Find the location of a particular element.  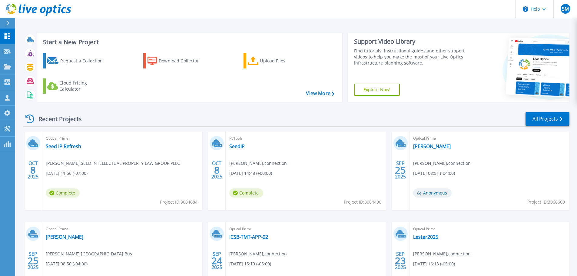

div: Upload Files is located at coordinates (284, 61).